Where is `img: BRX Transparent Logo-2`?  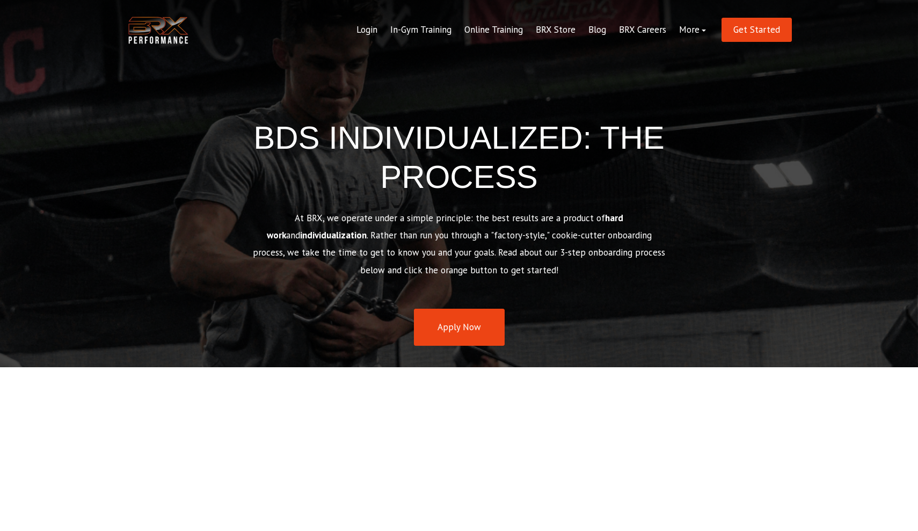
img: BRX Transparent Logo-2 is located at coordinates (158, 30).